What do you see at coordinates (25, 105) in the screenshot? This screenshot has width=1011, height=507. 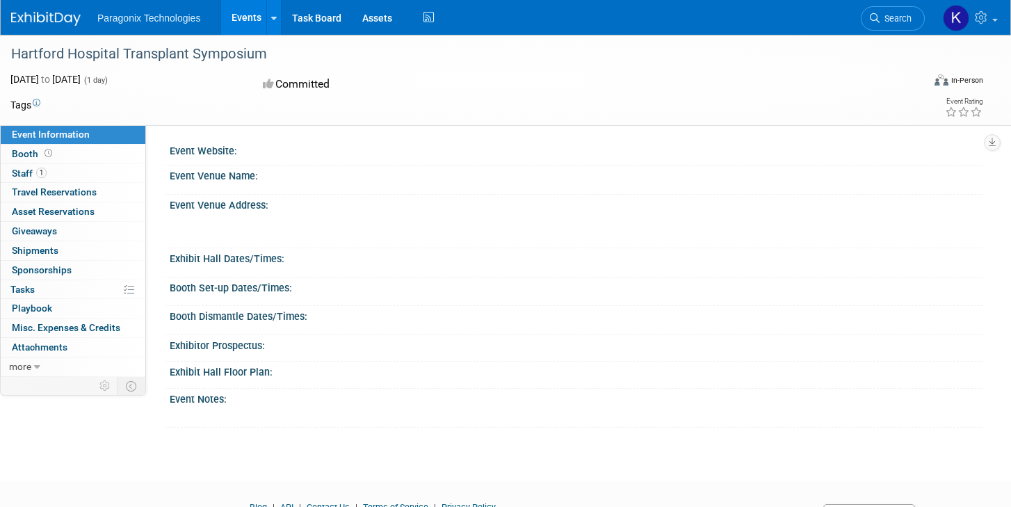 I see `td: Tags` at bounding box center [25, 105].